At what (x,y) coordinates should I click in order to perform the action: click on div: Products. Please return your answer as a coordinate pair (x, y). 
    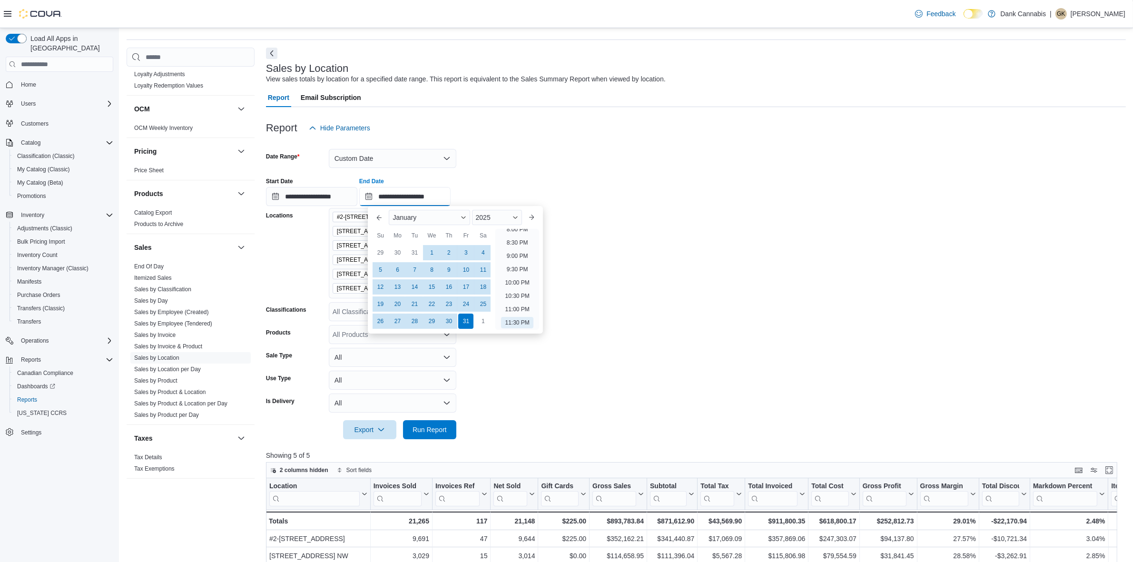
    Looking at the image, I should click on (190, 220).